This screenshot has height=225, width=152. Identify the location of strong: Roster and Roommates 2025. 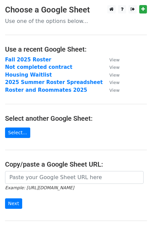
(46, 90).